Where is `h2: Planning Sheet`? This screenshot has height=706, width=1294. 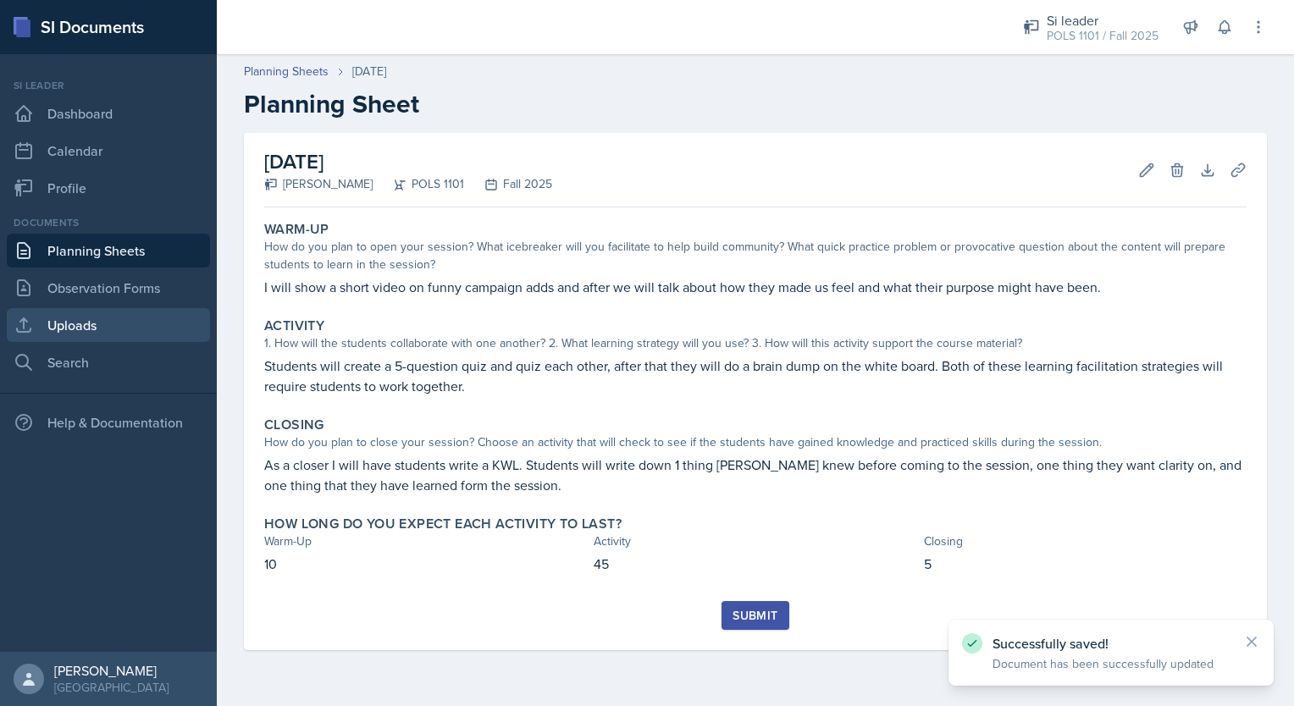 h2: Planning Sheet is located at coordinates (755, 104).